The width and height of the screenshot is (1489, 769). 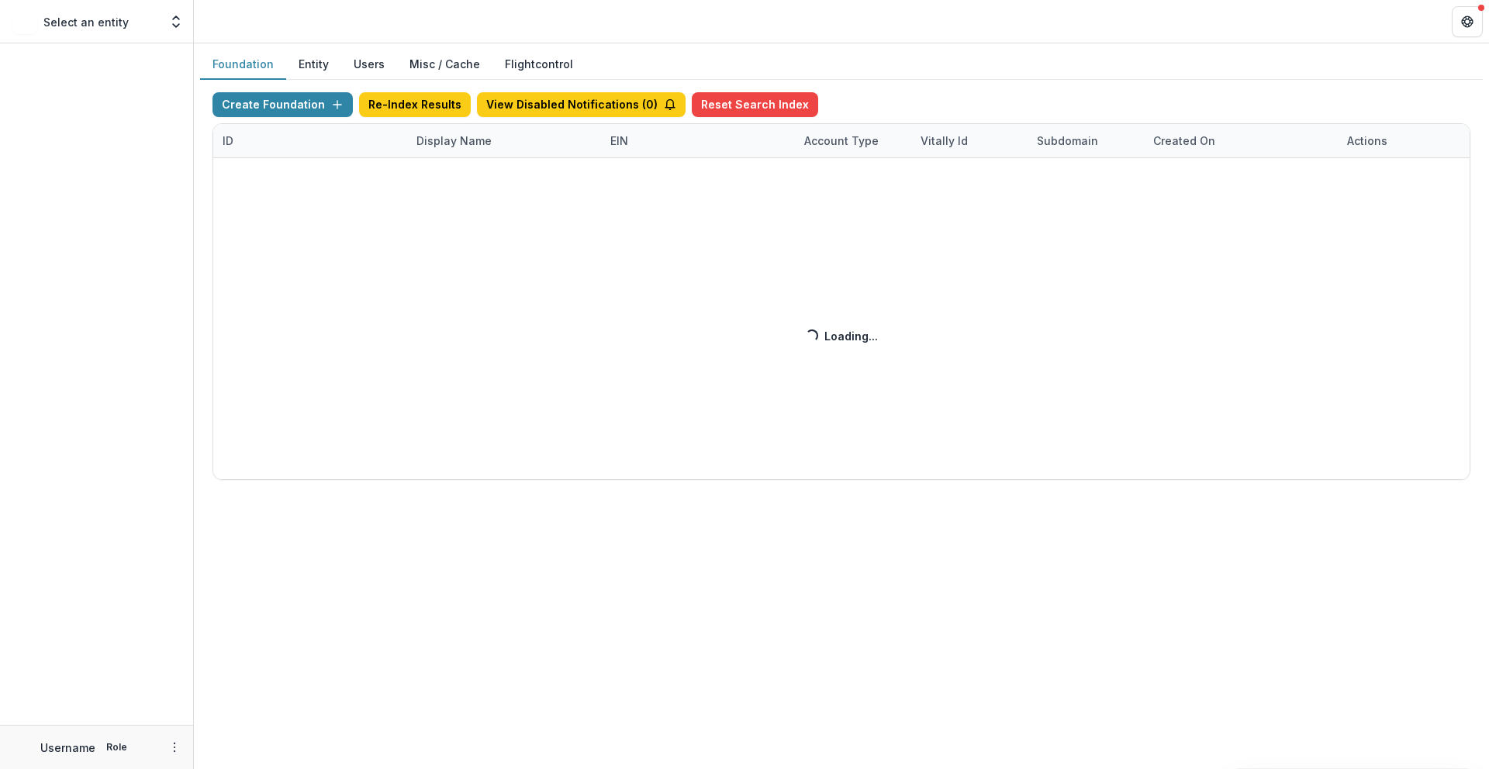 I want to click on button: More, so click(x=175, y=748).